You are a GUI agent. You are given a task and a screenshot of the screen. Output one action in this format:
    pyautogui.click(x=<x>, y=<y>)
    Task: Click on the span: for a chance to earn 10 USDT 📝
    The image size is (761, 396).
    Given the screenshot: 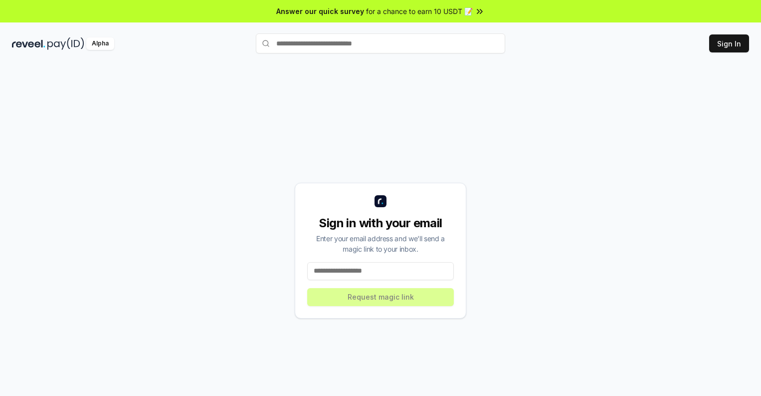 What is the action you would take?
    pyautogui.click(x=419, y=11)
    